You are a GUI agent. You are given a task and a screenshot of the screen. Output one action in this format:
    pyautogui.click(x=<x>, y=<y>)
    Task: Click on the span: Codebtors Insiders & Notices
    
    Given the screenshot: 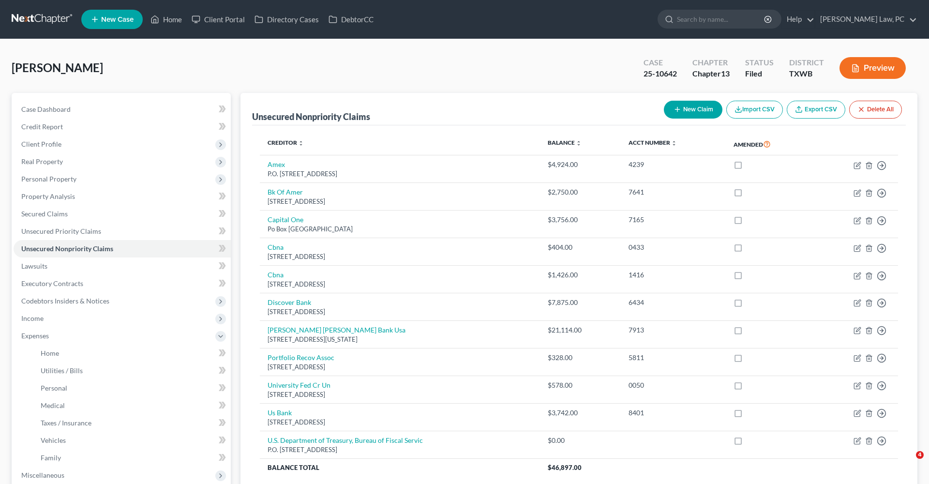 What is the action you would take?
    pyautogui.click(x=65, y=300)
    